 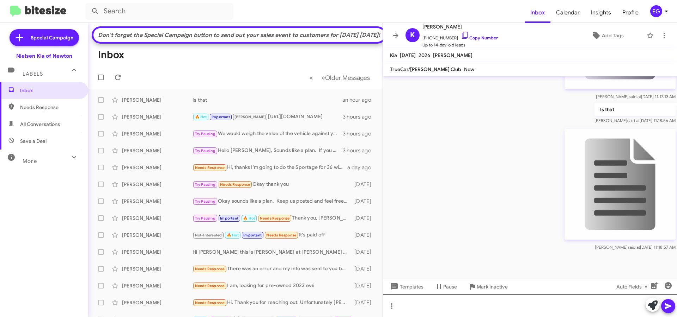 I want to click on button: Previous, so click(x=311, y=78).